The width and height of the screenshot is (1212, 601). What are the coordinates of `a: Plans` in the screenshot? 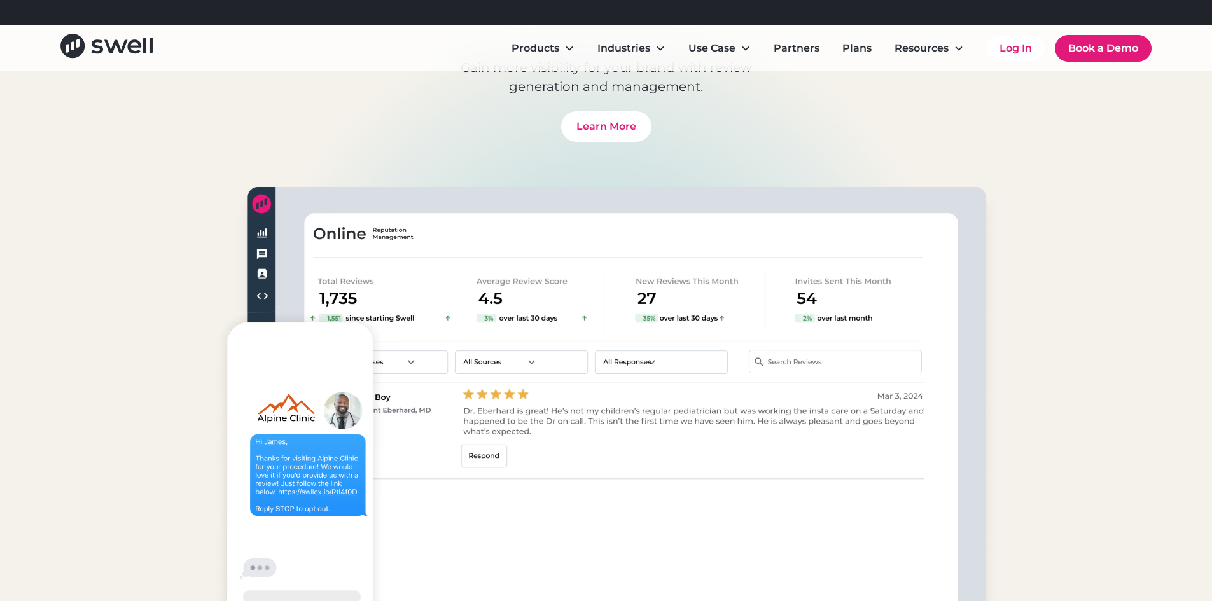 It's located at (857, 48).